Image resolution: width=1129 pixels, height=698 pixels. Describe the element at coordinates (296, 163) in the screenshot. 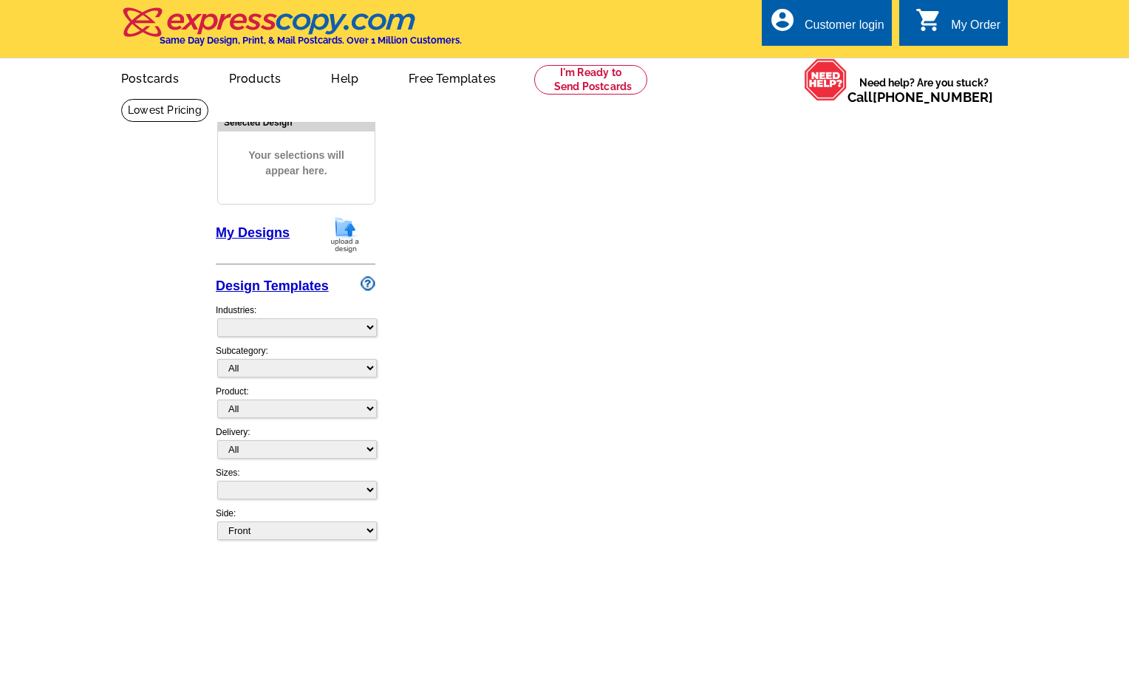

I see `span: Your selections will appear here.` at that location.